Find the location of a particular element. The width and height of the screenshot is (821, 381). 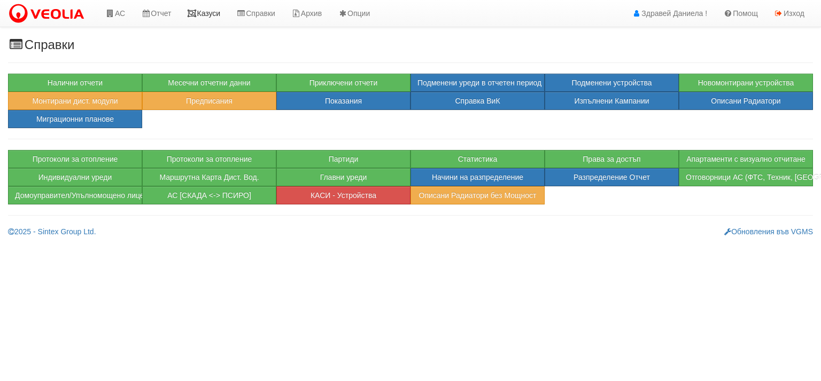

button: Партиди is located at coordinates (343, 159).